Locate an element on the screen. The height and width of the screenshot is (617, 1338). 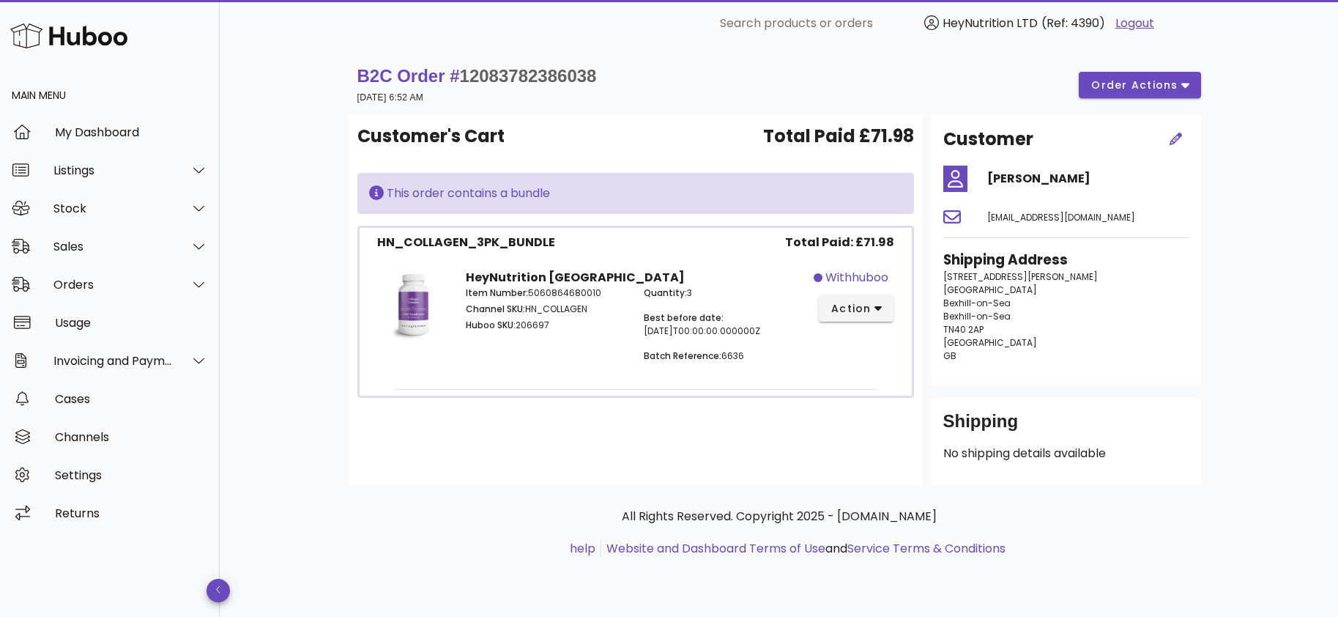
div: Usage is located at coordinates (131, 322).